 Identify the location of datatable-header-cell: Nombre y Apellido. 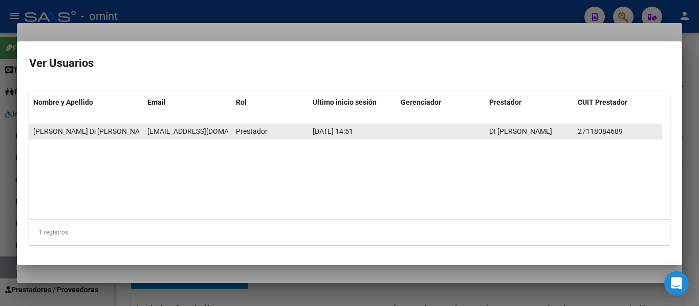
(86, 102).